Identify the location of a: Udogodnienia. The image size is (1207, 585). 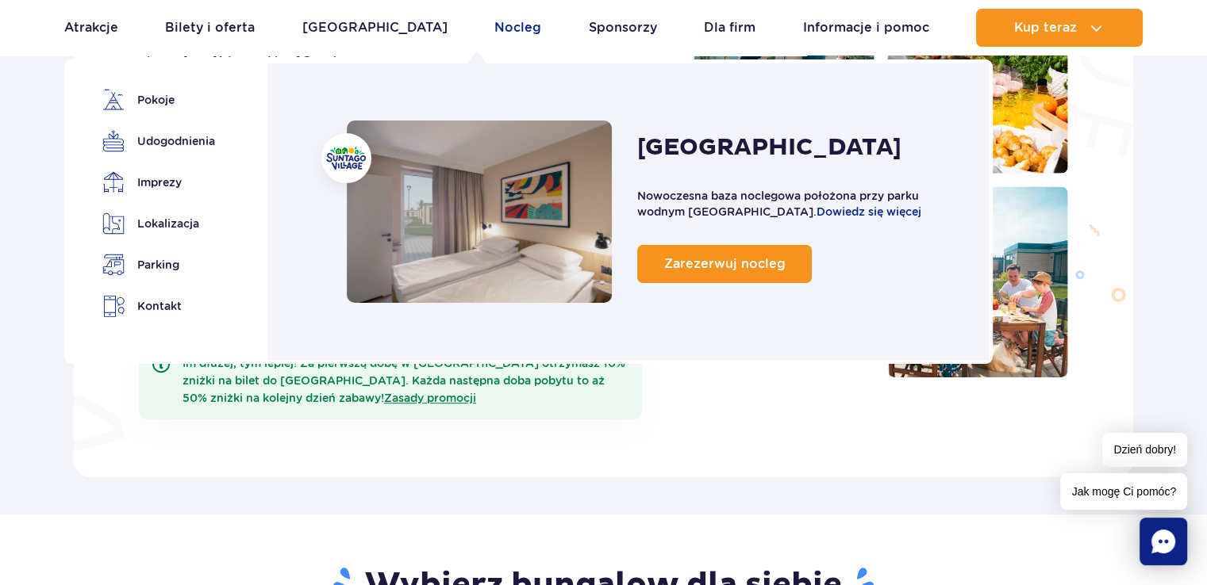
(155, 141).